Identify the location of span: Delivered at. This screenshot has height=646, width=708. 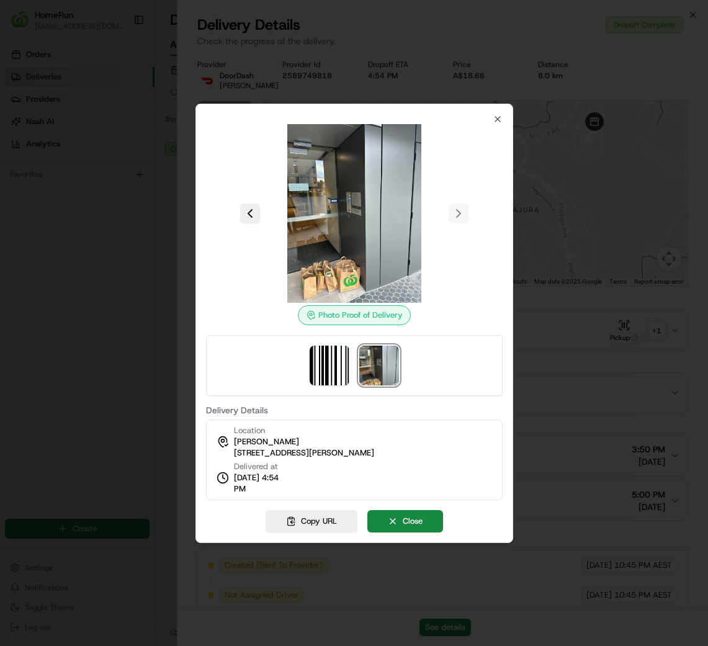
(262, 466).